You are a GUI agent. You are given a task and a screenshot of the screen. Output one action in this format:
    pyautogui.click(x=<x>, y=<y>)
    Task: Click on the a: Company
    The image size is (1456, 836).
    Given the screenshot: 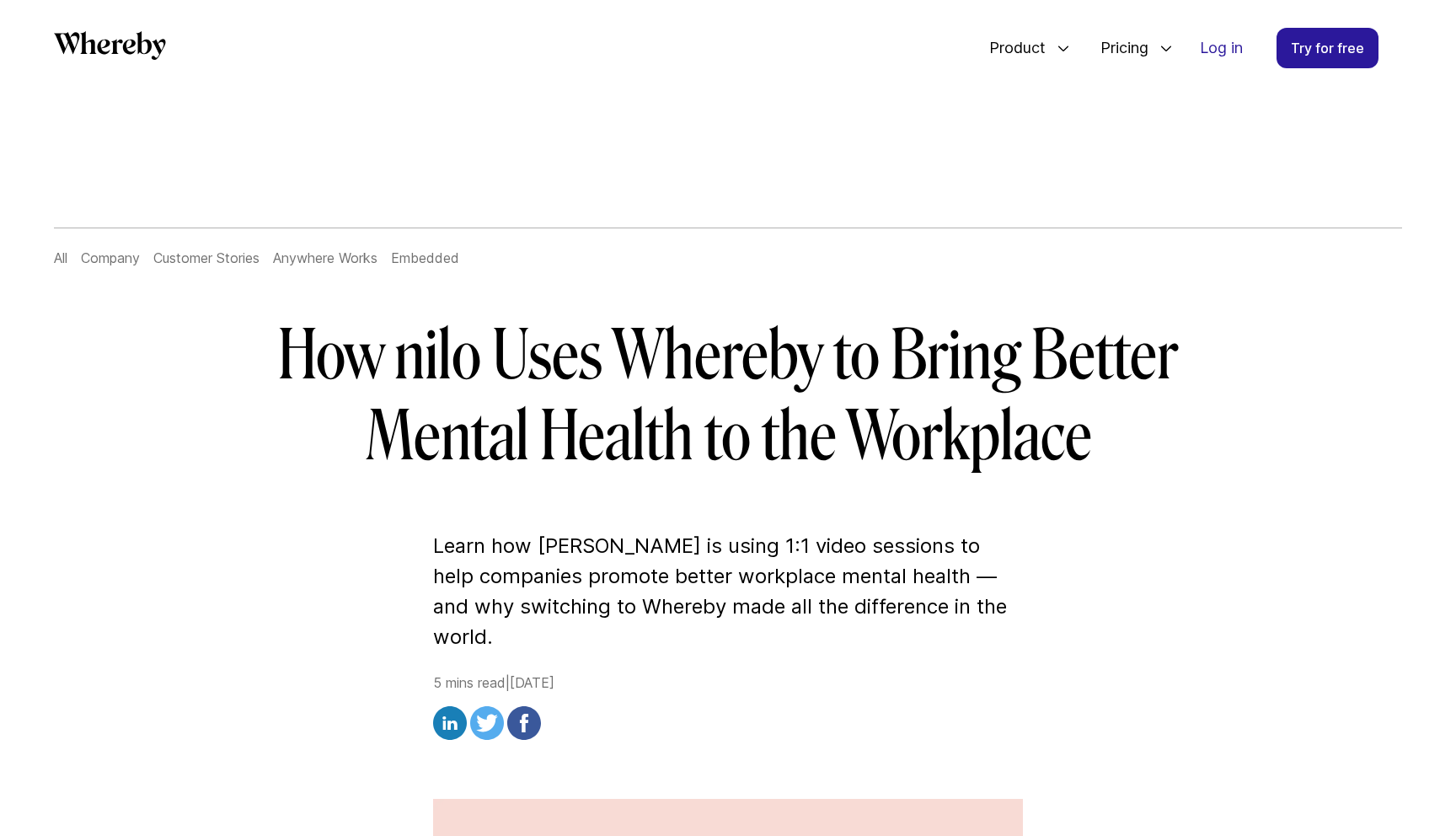 What is the action you would take?
    pyautogui.click(x=111, y=258)
    